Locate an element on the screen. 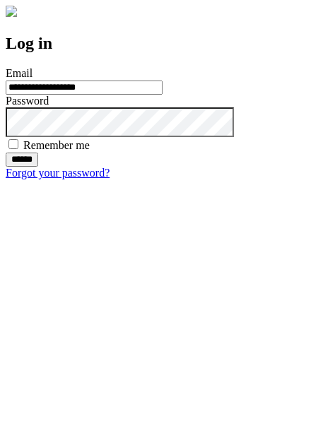  label: Remember me is located at coordinates (57, 145).